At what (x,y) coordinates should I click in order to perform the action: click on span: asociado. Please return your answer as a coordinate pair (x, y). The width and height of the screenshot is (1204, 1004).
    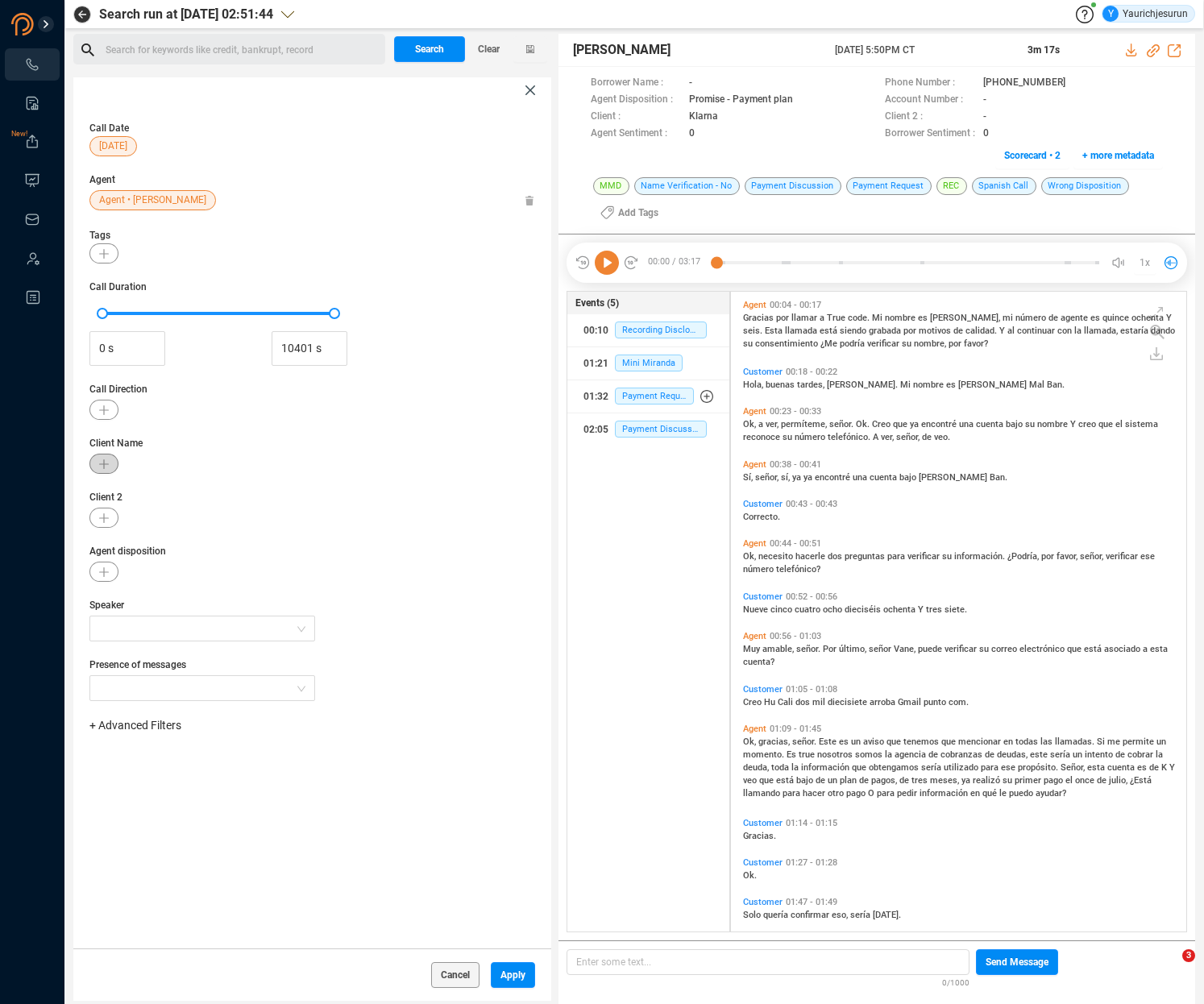
    Looking at the image, I should click on (1123, 648).